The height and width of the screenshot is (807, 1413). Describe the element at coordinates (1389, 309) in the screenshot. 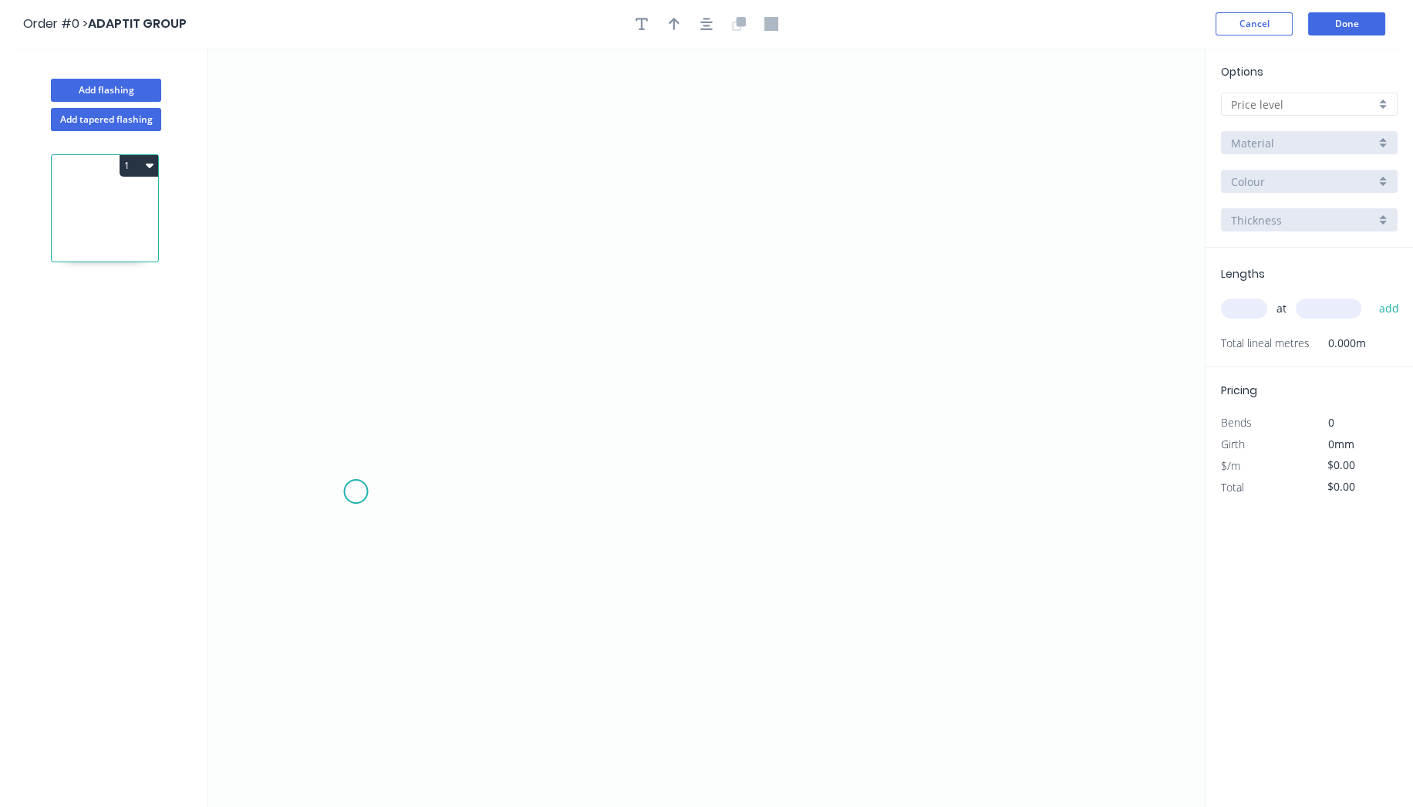

I see `button: add` at that location.